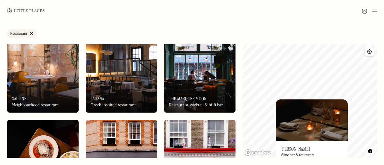  I want to click on h3: The Marquee Moon, so click(188, 99).